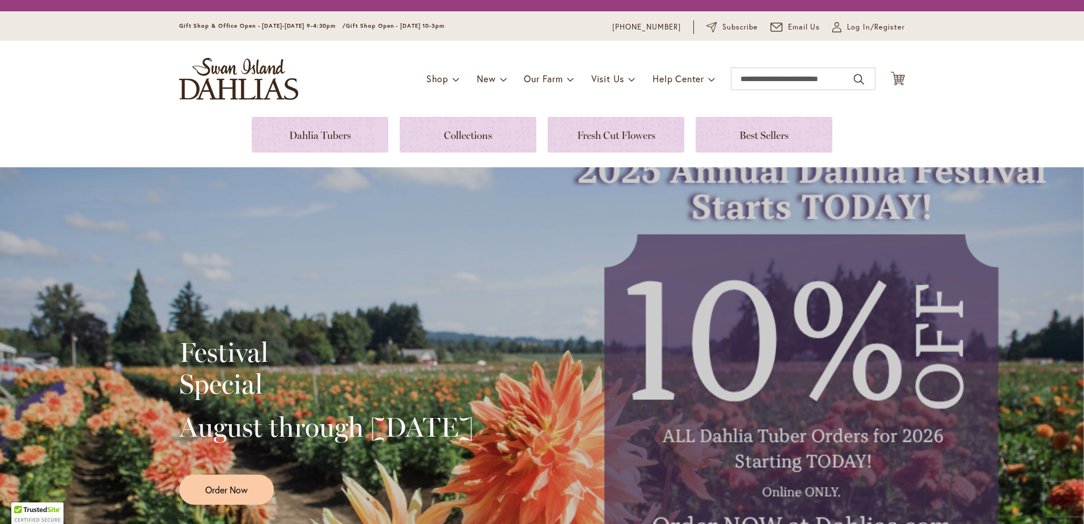 This screenshot has height=524, width=1084. I want to click on a: Subscribe, so click(732, 27).